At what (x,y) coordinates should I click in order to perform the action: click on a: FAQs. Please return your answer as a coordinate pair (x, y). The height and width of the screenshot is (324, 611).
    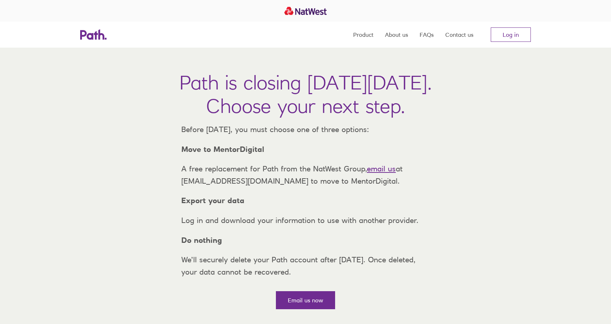
    Looking at the image, I should click on (426, 35).